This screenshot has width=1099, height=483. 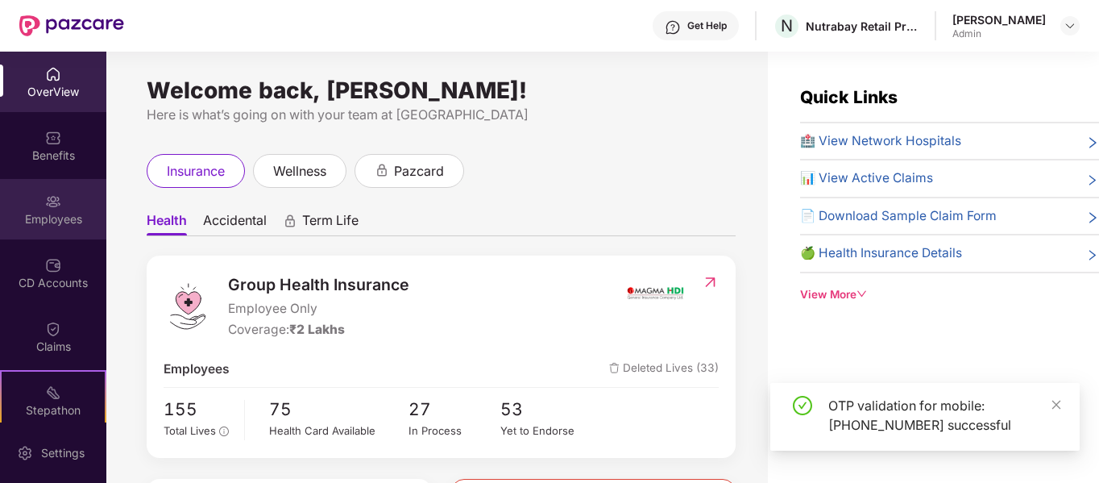 I want to click on span: 🍏 Health Insurance Details, so click(x=881, y=253).